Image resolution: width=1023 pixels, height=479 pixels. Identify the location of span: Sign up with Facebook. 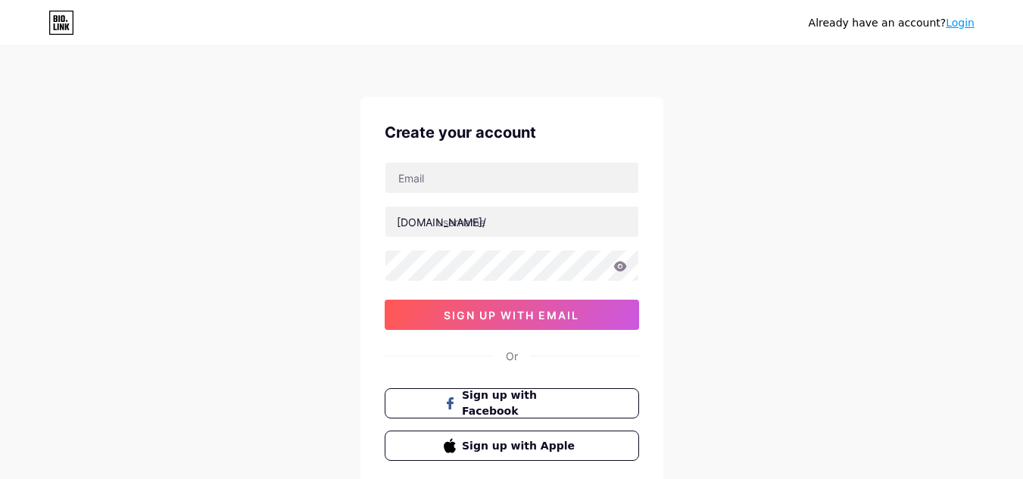
(520, 404).